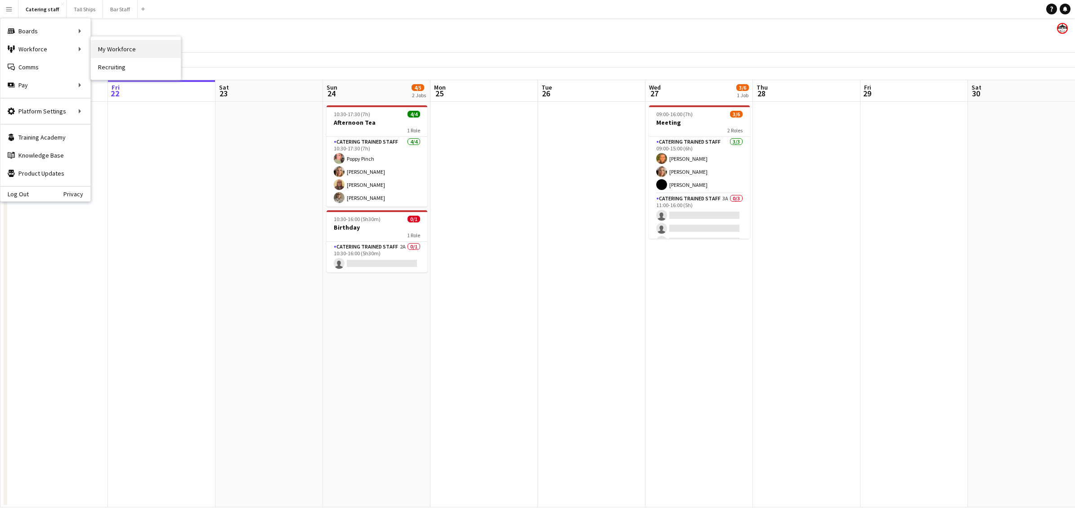 The width and height of the screenshot is (1075, 520). What do you see at coordinates (743, 95) in the screenshot?
I see `div: 1 Job` at bounding box center [743, 95].